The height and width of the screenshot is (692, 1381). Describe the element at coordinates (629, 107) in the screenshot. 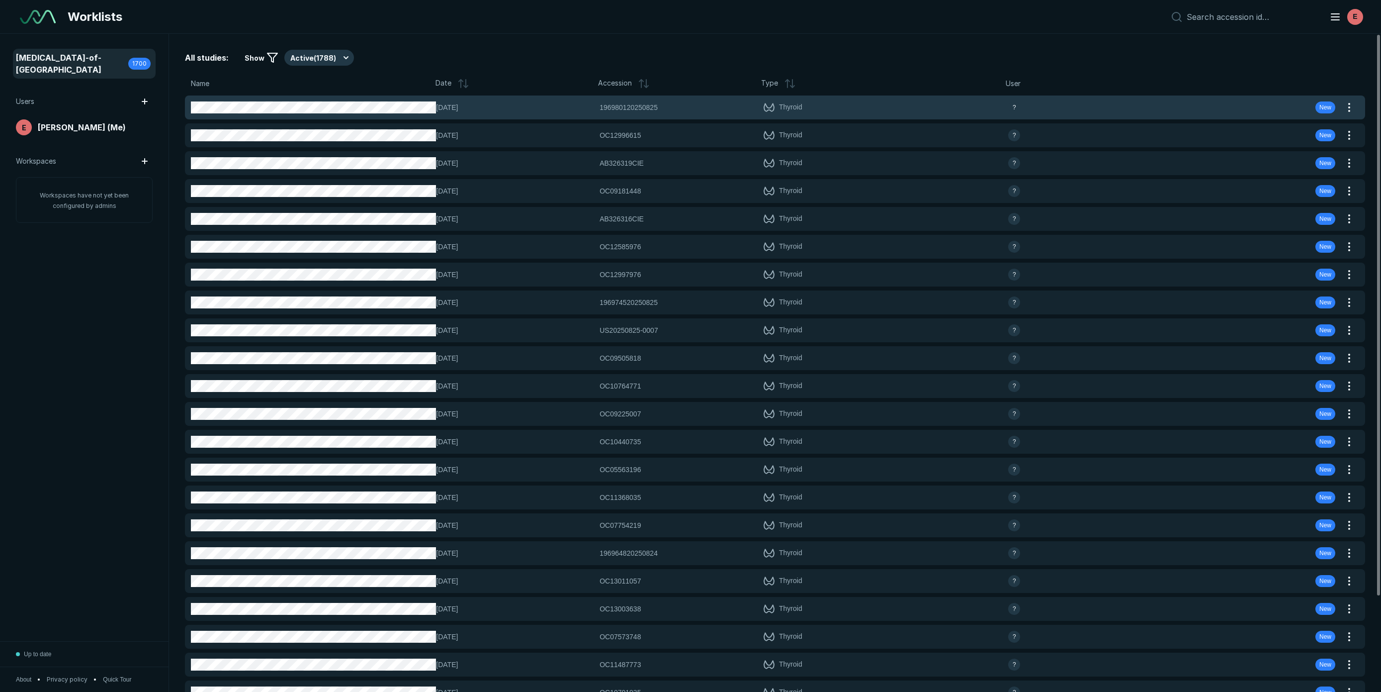

I see `span: 196980120250825` at that location.